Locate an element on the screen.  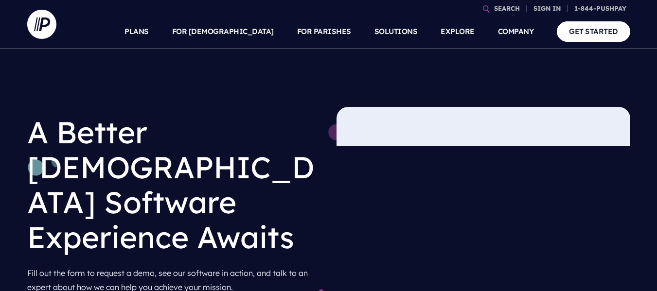
a: FOR PARISHES is located at coordinates (324, 32).